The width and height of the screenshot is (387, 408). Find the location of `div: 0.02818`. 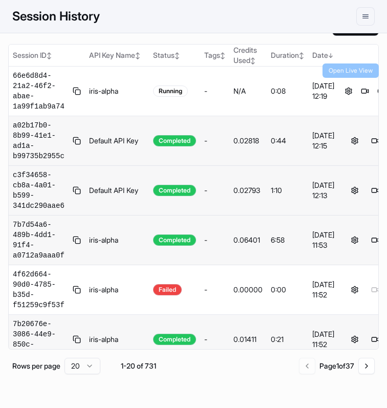

div: 0.02818 is located at coordinates (248, 141).